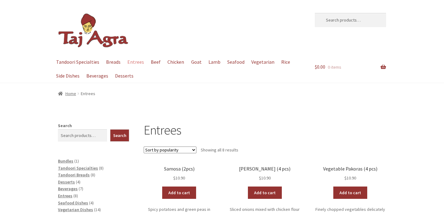  What do you see at coordinates (219, 150) in the screenshot?
I see `p: Showing all 8 results` at bounding box center [219, 150].